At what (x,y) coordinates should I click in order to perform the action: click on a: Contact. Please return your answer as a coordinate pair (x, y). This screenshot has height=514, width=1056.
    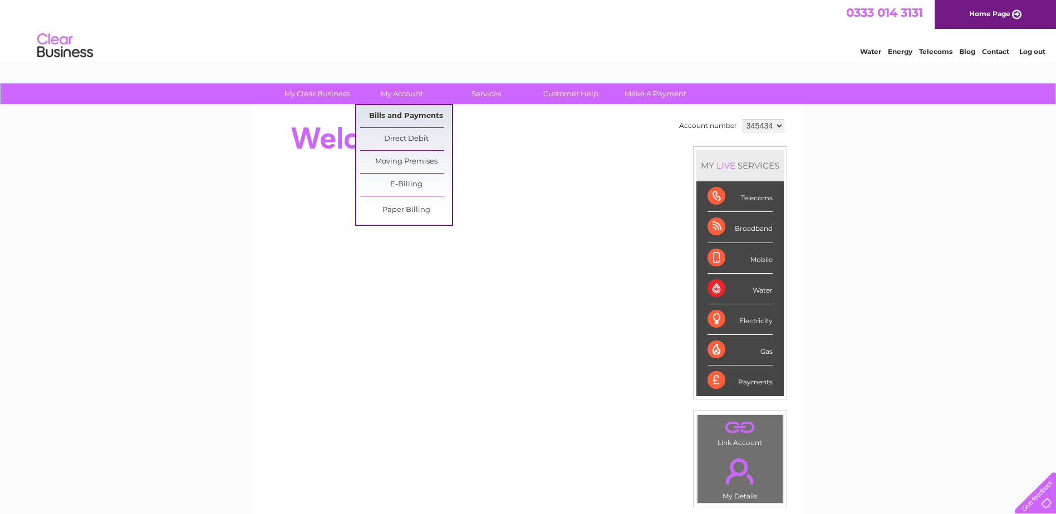
    Looking at the image, I should click on (996, 51).